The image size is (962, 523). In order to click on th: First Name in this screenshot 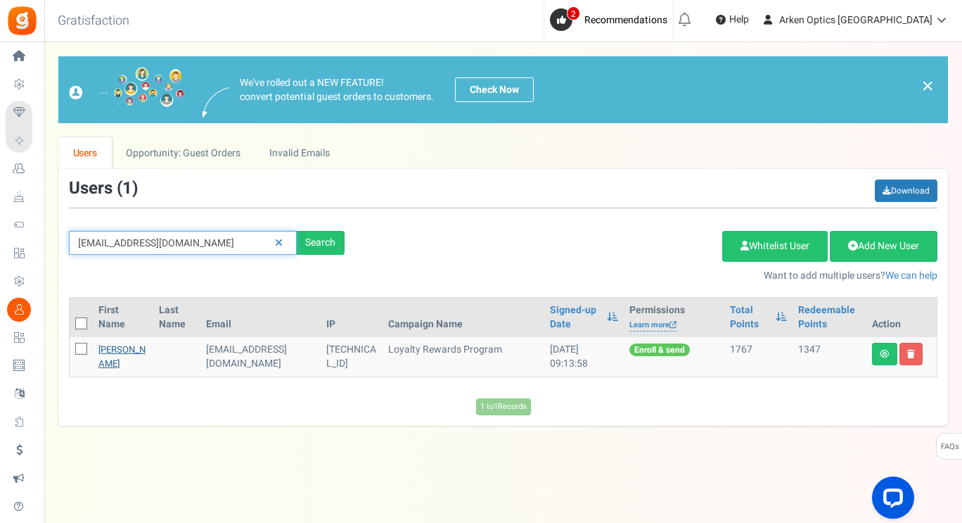, I will do `click(123, 317)`.